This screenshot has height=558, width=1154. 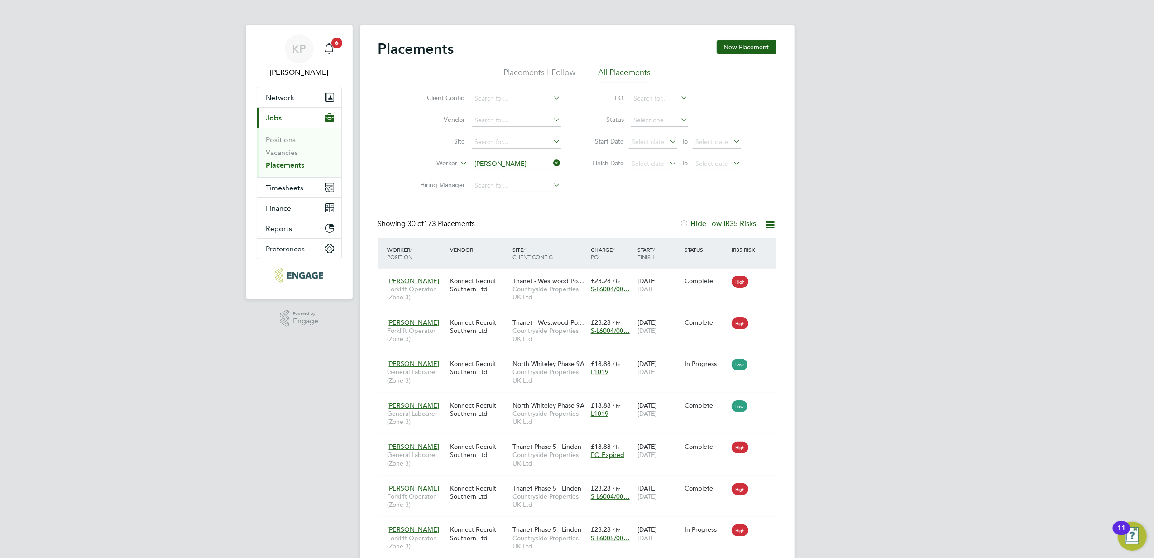 I want to click on span: General Labourer (Zone 3), so click(x=417, y=459).